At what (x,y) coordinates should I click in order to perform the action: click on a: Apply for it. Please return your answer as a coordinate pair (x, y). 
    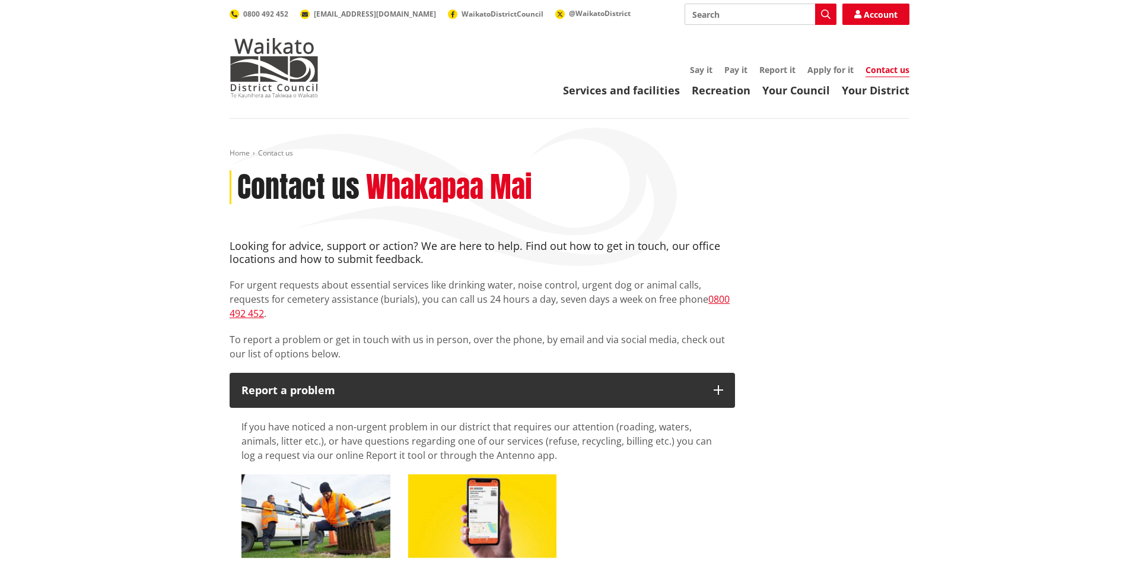
    Looking at the image, I should click on (831, 69).